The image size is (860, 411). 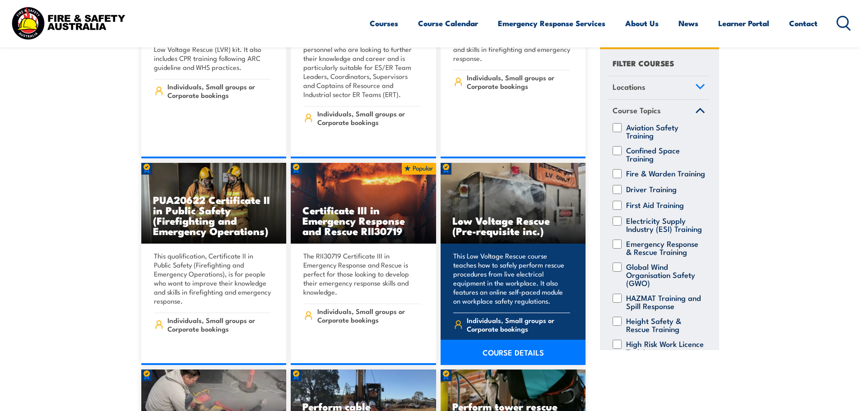 What do you see at coordinates (642, 23) in the screenshot?
I see `a: About Us` at bounding box center [642, 23].